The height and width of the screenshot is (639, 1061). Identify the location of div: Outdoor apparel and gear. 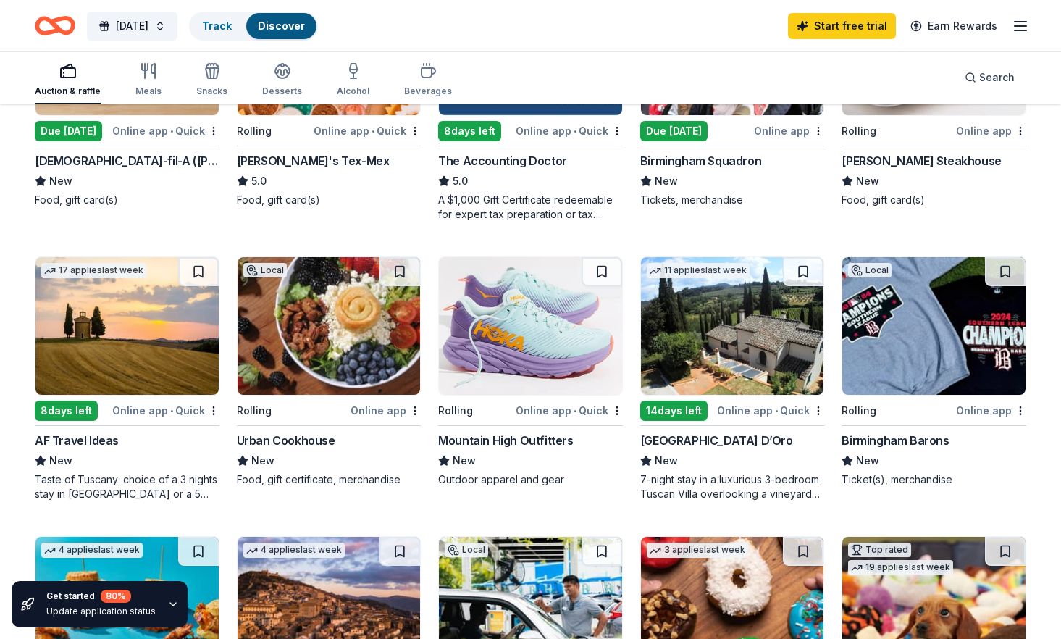
(530, 479).